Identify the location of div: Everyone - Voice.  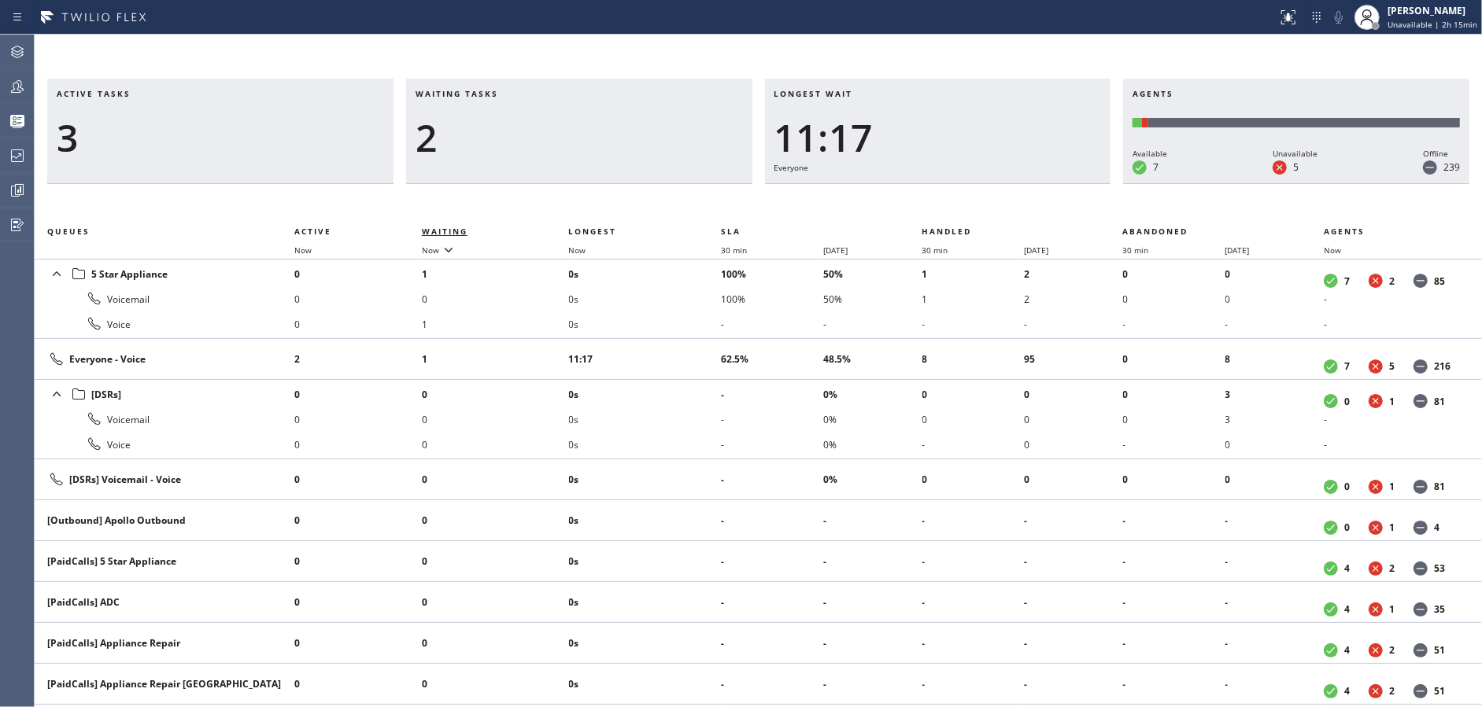
(164, 360).